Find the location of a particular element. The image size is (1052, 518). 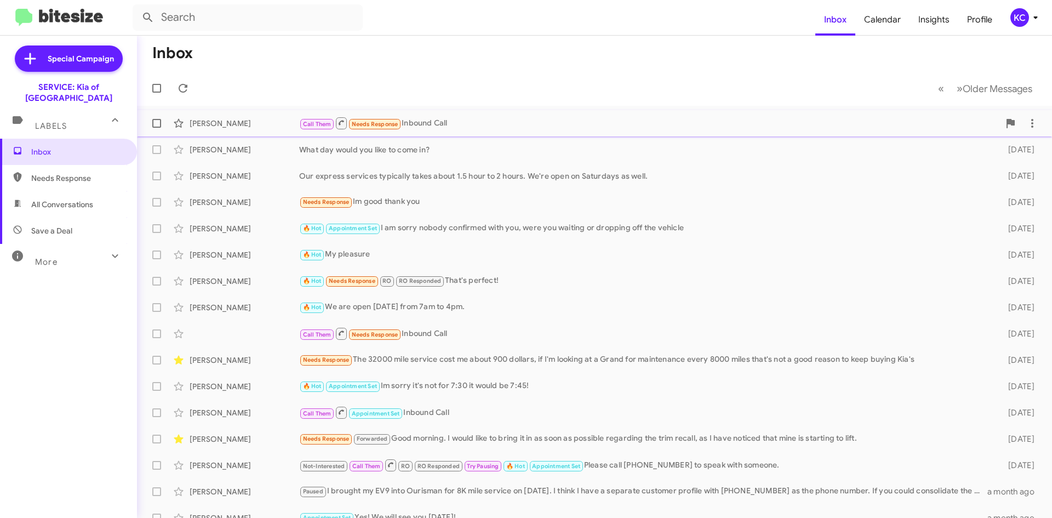

div: Im sorry it's not for 7:30 it would be 7:45! is located at coordinates (645, 386).